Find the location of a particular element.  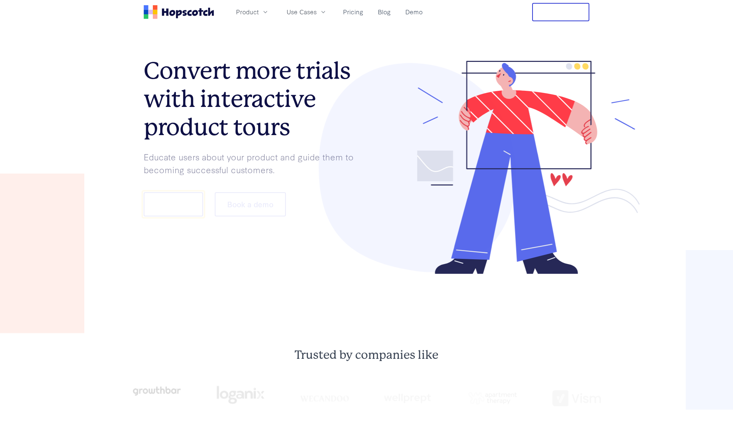

img: loganix-logo is located at coordinates (240, 395).